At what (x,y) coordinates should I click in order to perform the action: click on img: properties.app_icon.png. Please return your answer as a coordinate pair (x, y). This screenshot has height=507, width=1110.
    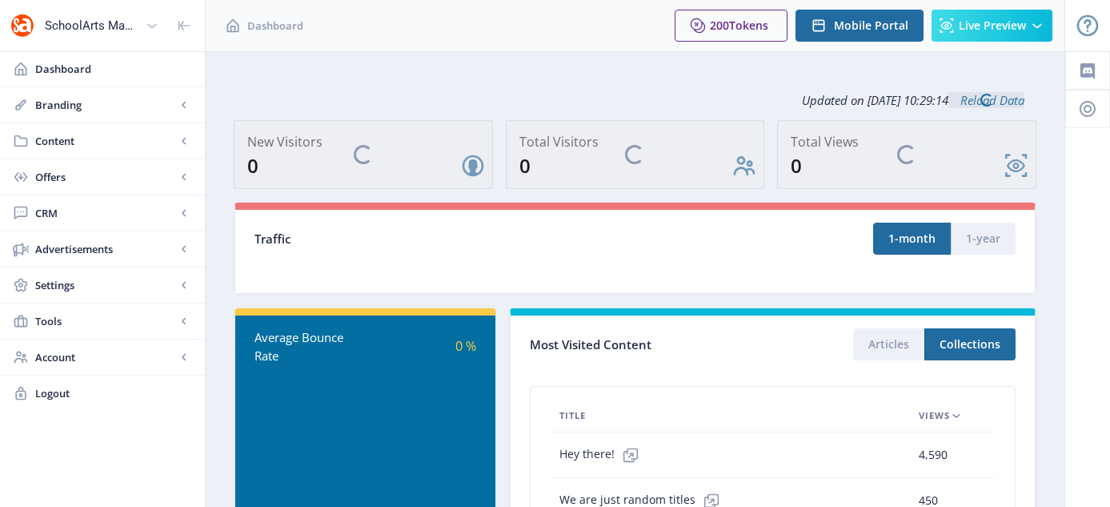
    Looking at the image, I should click on (22, 26).